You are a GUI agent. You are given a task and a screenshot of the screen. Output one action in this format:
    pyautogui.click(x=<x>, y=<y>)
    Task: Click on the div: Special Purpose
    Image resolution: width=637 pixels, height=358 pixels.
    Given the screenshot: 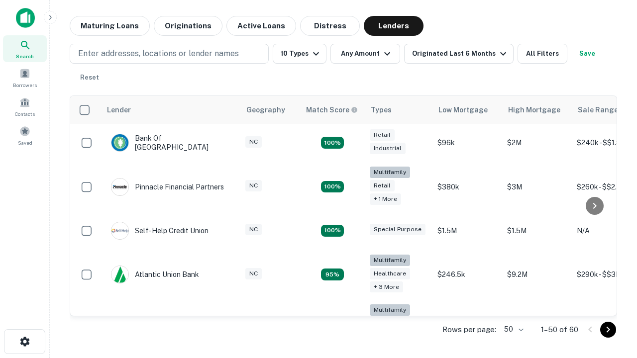 What is the action you would take?
    pyautogui.click(x=397, y=229)
    